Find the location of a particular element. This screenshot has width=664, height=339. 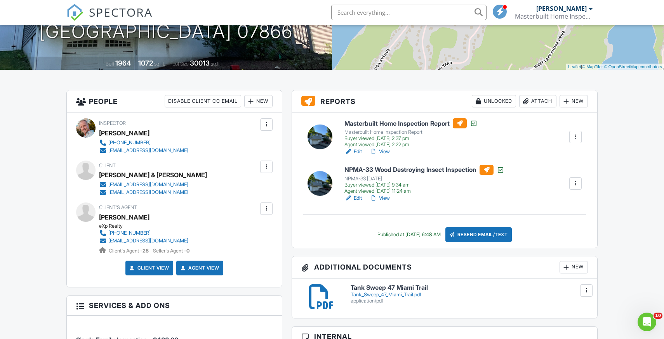

span: Lot Size is located at coordinates (180, 64).